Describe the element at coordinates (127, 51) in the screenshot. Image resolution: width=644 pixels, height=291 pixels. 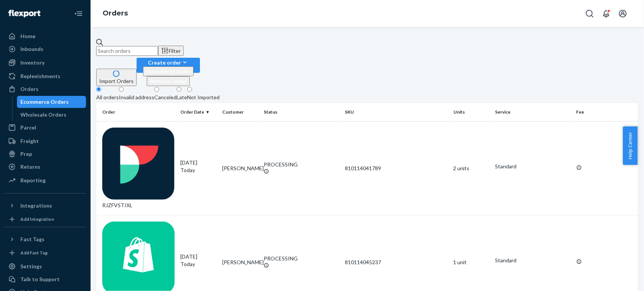
I see `input: Search orders` at that location.